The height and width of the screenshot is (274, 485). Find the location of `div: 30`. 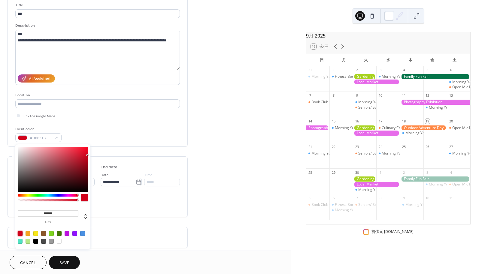

div: 30 is located at coordinates (356, 172).